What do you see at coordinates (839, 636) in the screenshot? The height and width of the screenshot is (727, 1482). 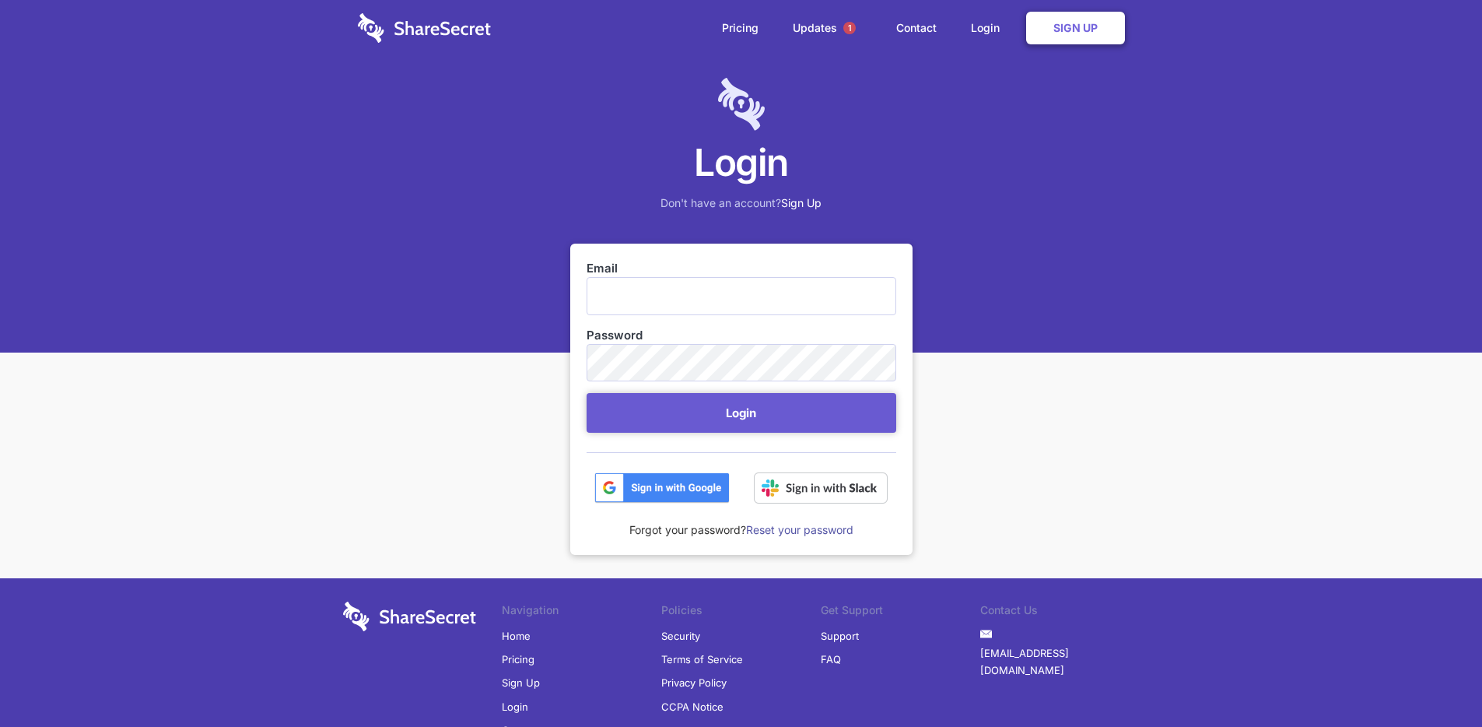 I see `a: Support` at bounding box center [839, 636].